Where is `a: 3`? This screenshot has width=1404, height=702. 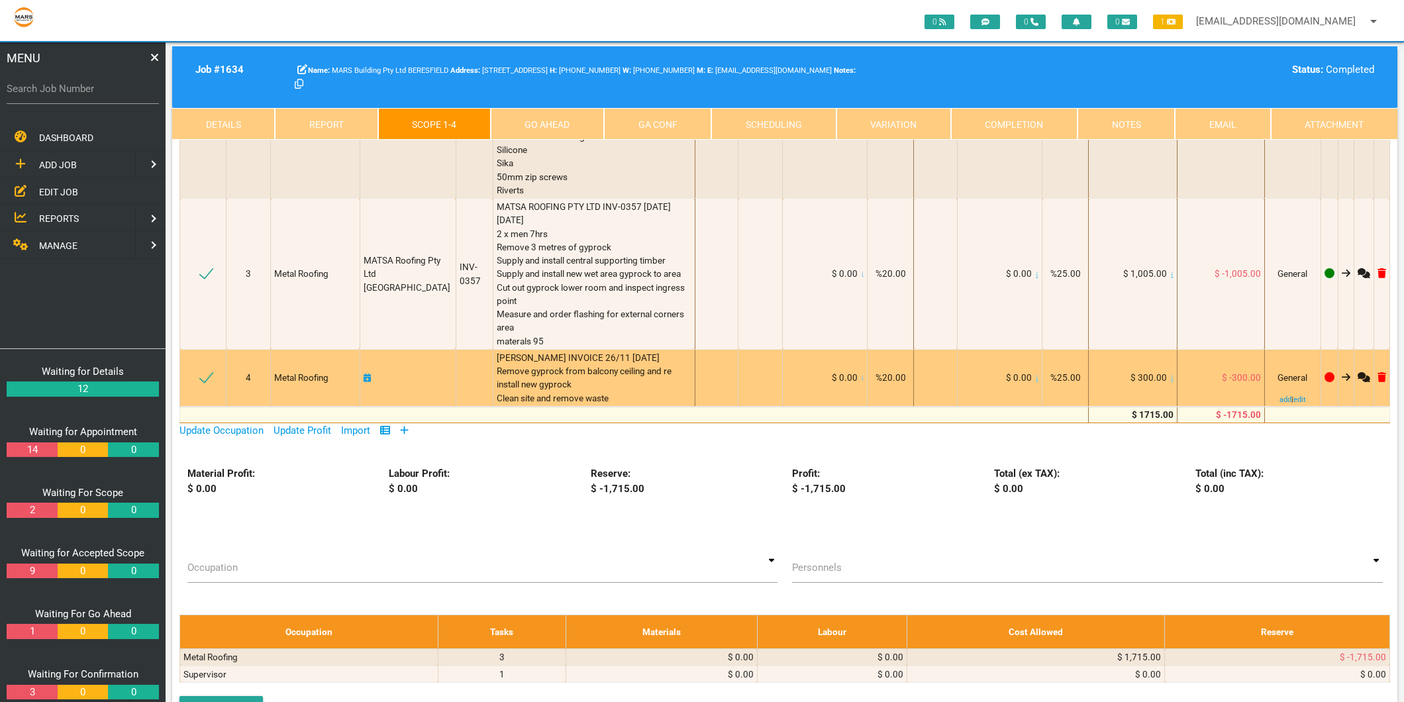 a: 3 is located at coordinates (32, 692).